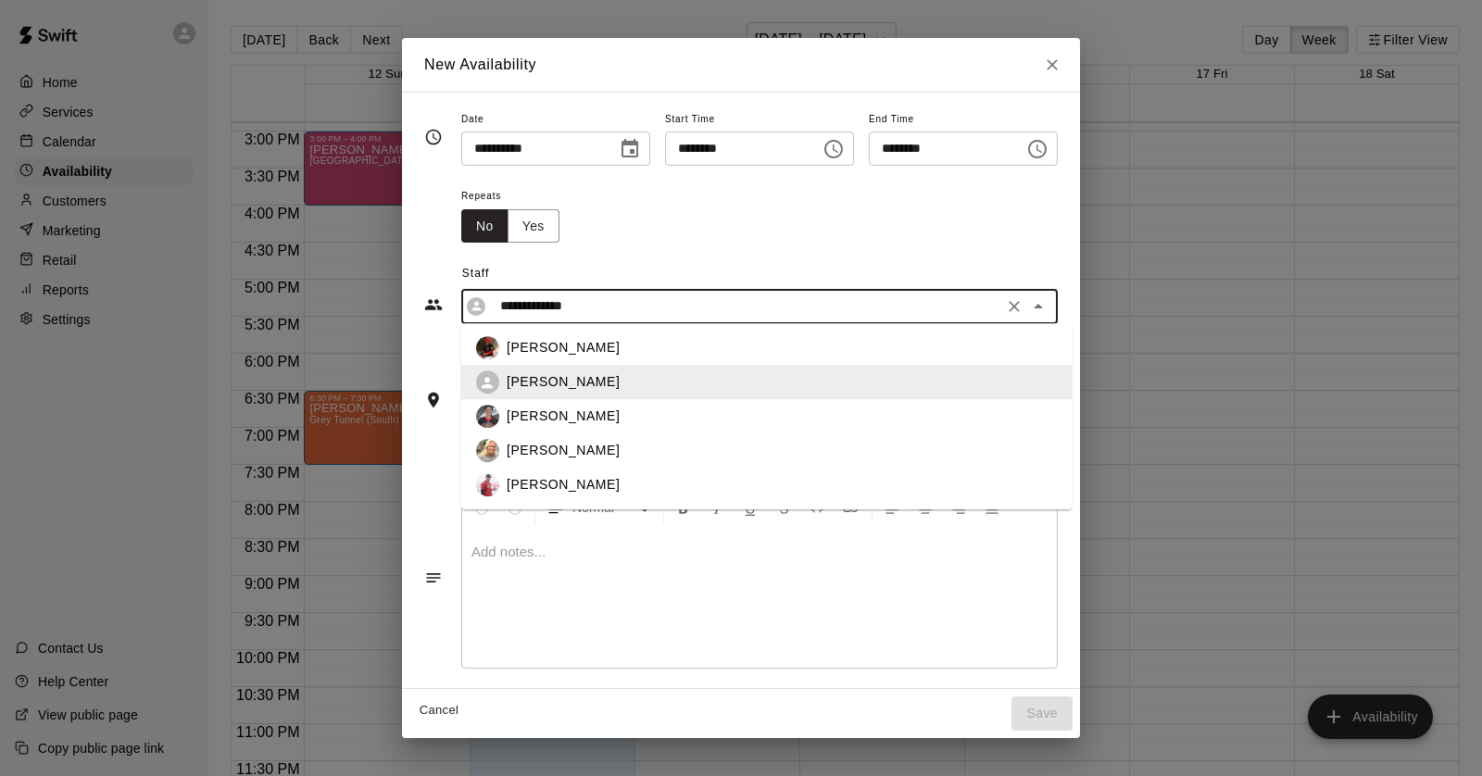 This screenshot has height=776, width=1482. I want to click on svg: Rooms, so click(433, 400).